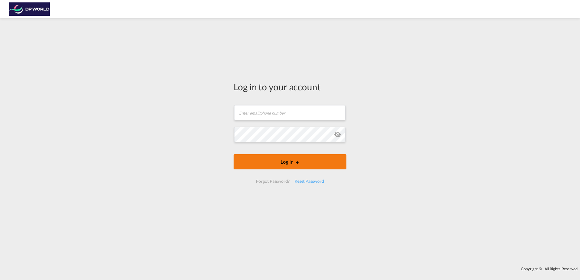  Describe the element at coordinates (338, 135) in the screenshot. I see `md-icon: icon-eye-off` at that location.